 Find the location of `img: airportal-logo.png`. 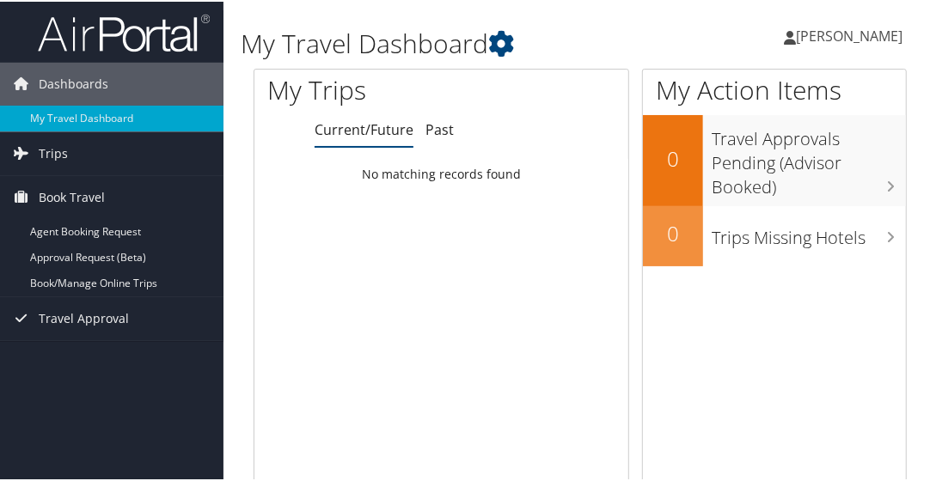

img: airportal-logo.png is located at coordinates (124, 31).